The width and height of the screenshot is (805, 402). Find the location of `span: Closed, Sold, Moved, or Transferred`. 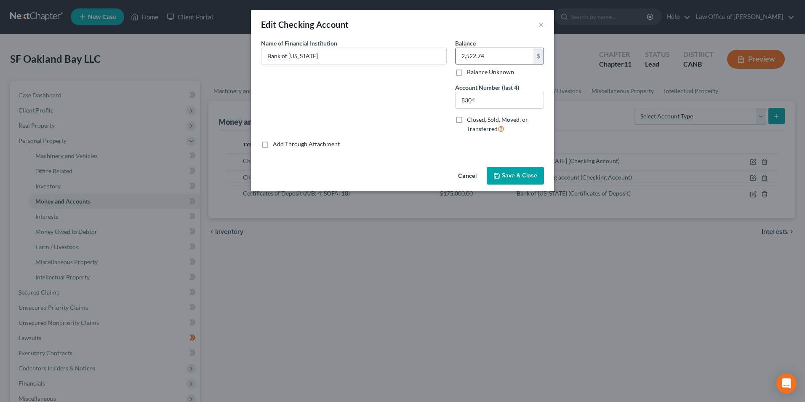

span: Closed, Sold, Moved, or Transferred is located at coordinates (497, 124).